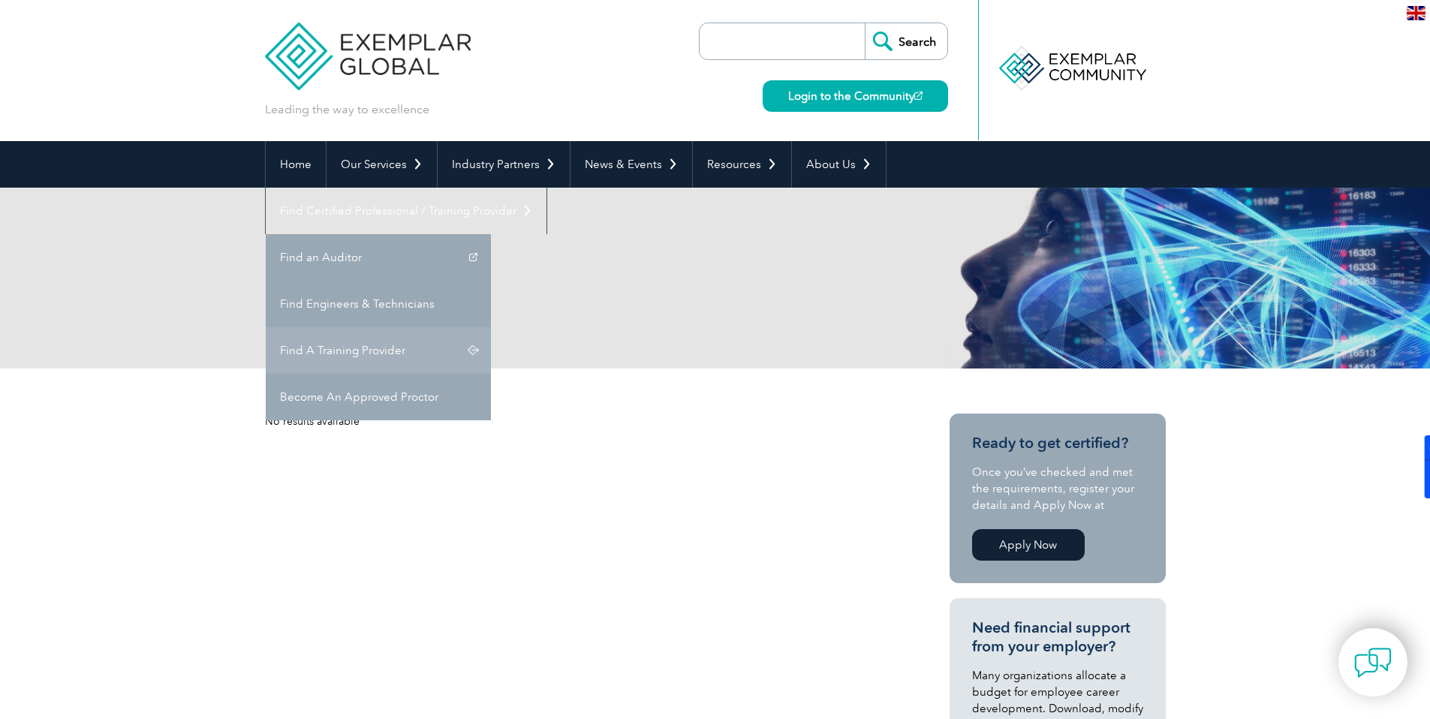 The width and height of the screenshot is (1430, 719). Describe the element at coordinates (504, 164) in the screenshot. I see `a: Industry Partners` at that location.